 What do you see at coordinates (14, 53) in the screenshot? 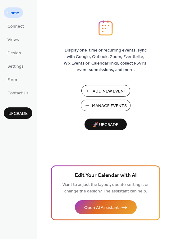
I see `span: Design` at bounding box center [14, 53].